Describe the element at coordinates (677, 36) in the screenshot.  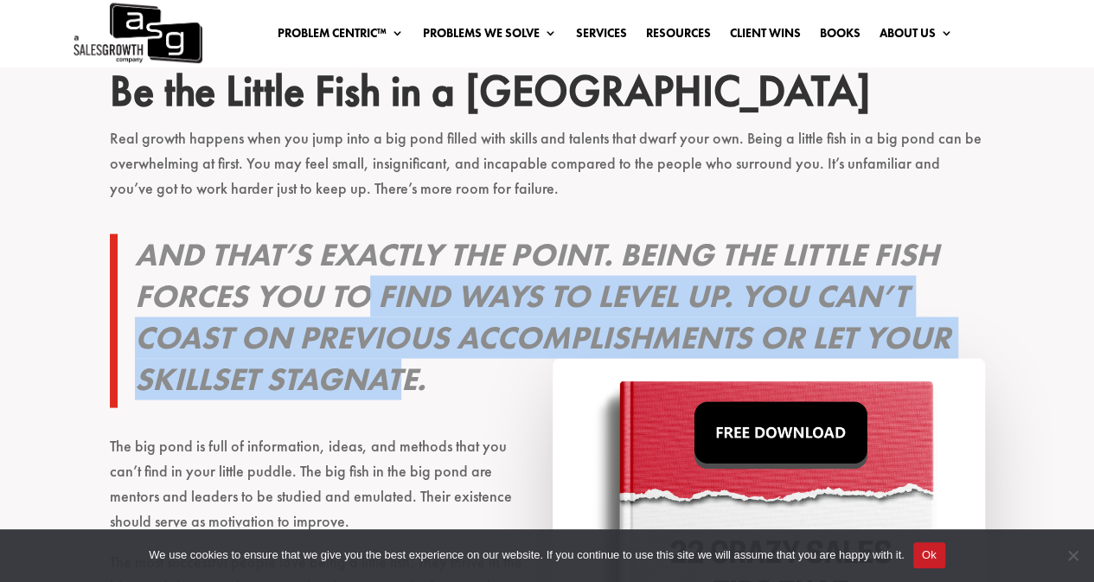
I see `a: Resources` at that location.